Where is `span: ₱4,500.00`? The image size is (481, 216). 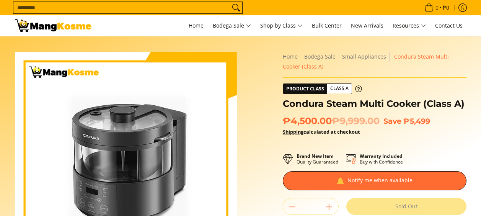 span: ₱4,500.00 is located at coordinates (331, 121).